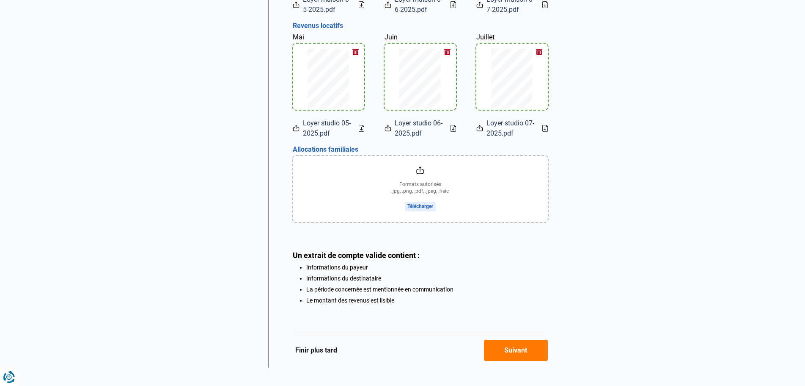 Image resolution: width=805 pixels, height=386 pixels. Describe the element at coordinates (427, 278) in the screenshot. I see `li: Informations du destinataire` at that location.